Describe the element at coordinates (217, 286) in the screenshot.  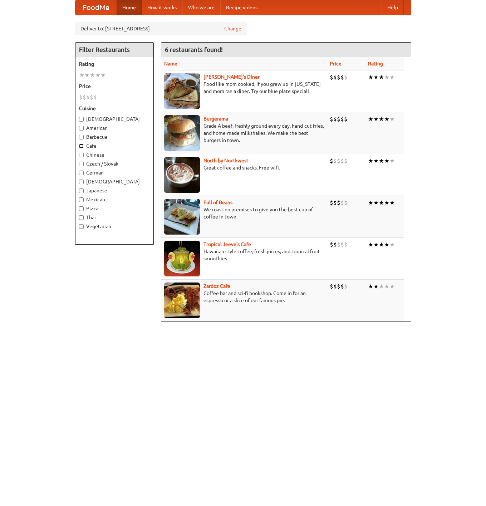
I see `b: Zardoz Cafe` at that location.